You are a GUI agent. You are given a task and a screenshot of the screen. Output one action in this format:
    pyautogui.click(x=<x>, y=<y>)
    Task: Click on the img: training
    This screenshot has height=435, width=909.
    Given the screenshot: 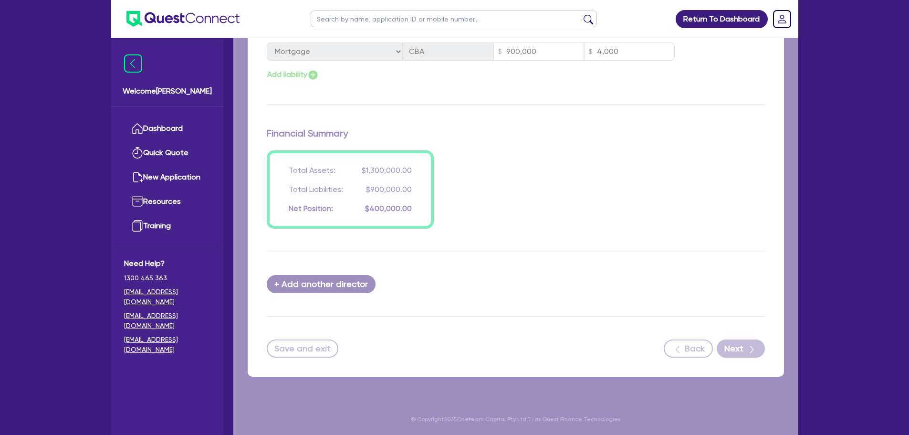 What is the action you would take?
    pyautogui.click(x=137, y=226)
    